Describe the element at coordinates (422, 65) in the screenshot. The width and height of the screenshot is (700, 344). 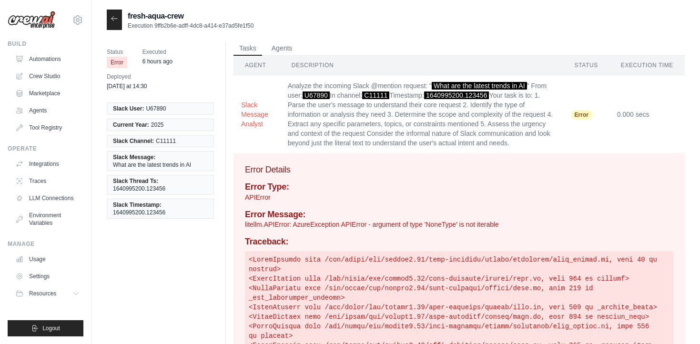
I see `th: Description` at that location.